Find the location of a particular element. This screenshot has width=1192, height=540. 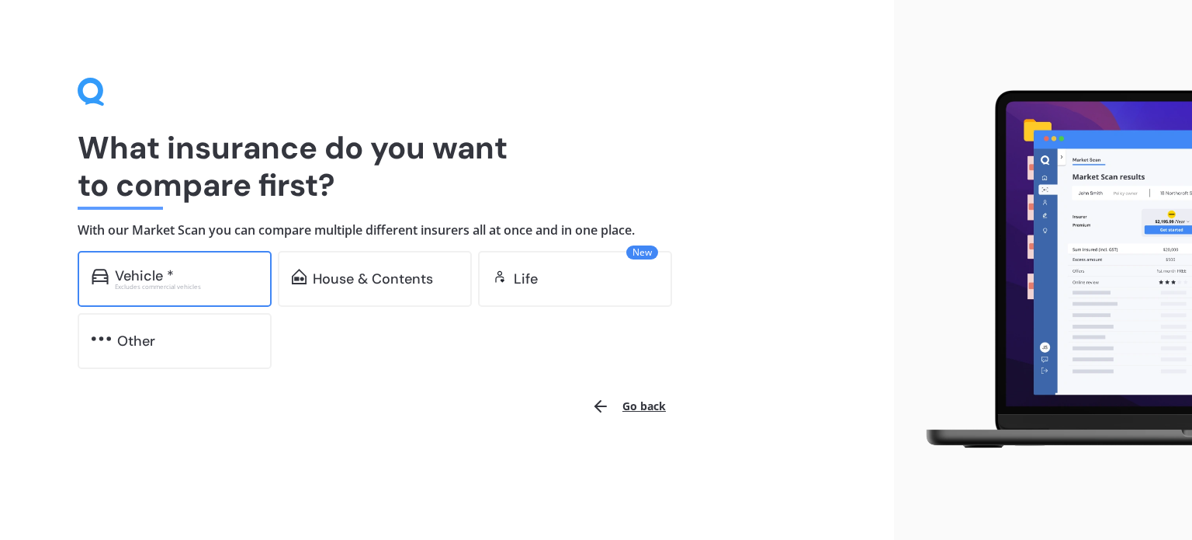

img: home-and-contents.b802091223b8502ef2dd.svg is located at coordinates (299, 276).